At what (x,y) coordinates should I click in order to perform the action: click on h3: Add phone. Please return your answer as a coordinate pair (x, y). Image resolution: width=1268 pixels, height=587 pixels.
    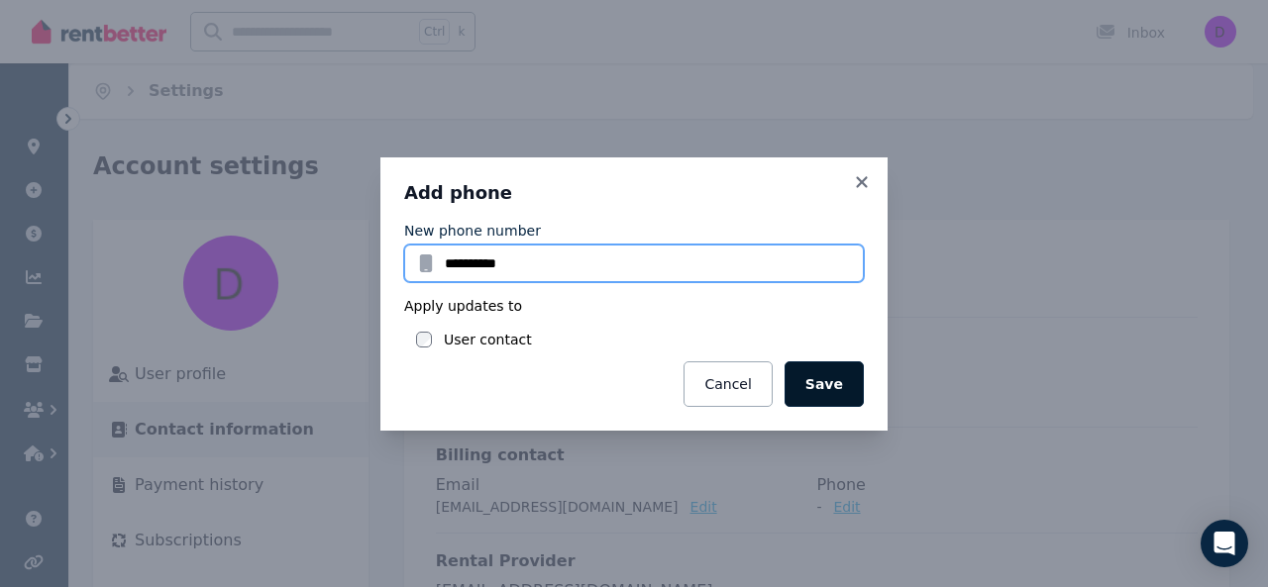
    Looking at the image, I should click on (634, 193).